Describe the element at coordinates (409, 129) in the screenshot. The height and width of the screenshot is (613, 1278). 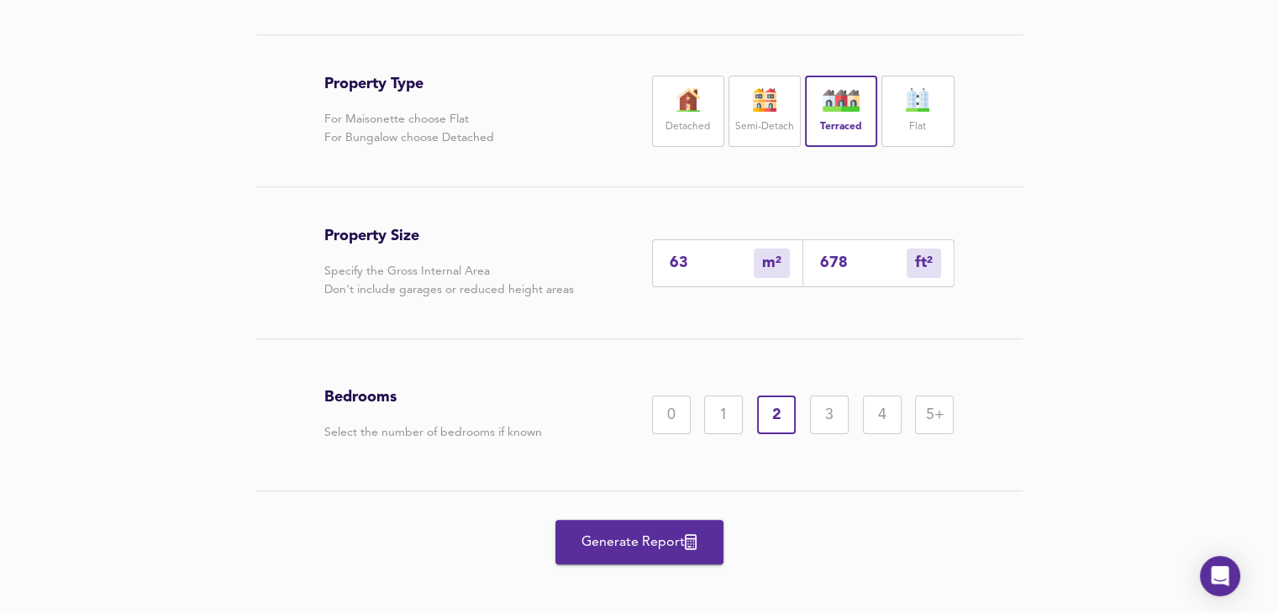
I see `p: For Maisonette choose Flat For Bungalow choose Detached` at that location.